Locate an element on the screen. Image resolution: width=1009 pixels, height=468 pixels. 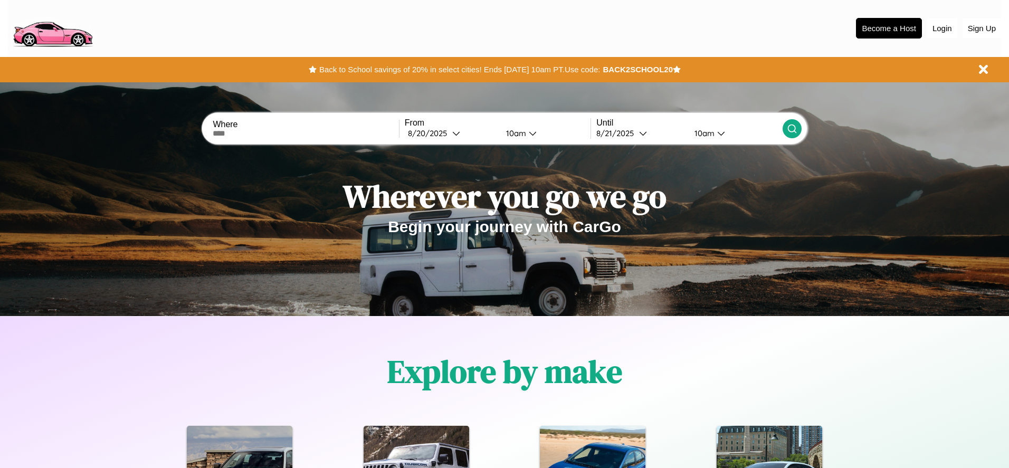
button: 8/20/2025 is located at coordinates (451, 133).